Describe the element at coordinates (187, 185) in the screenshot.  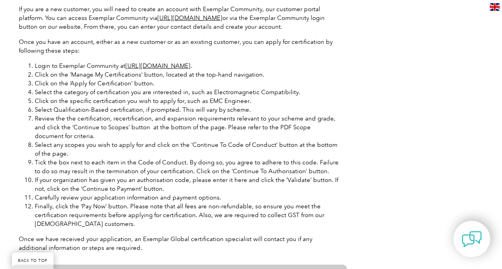
I see `li: If your organization has given you an authorisation code, please enter it here and click the ‘Val...` at that location.